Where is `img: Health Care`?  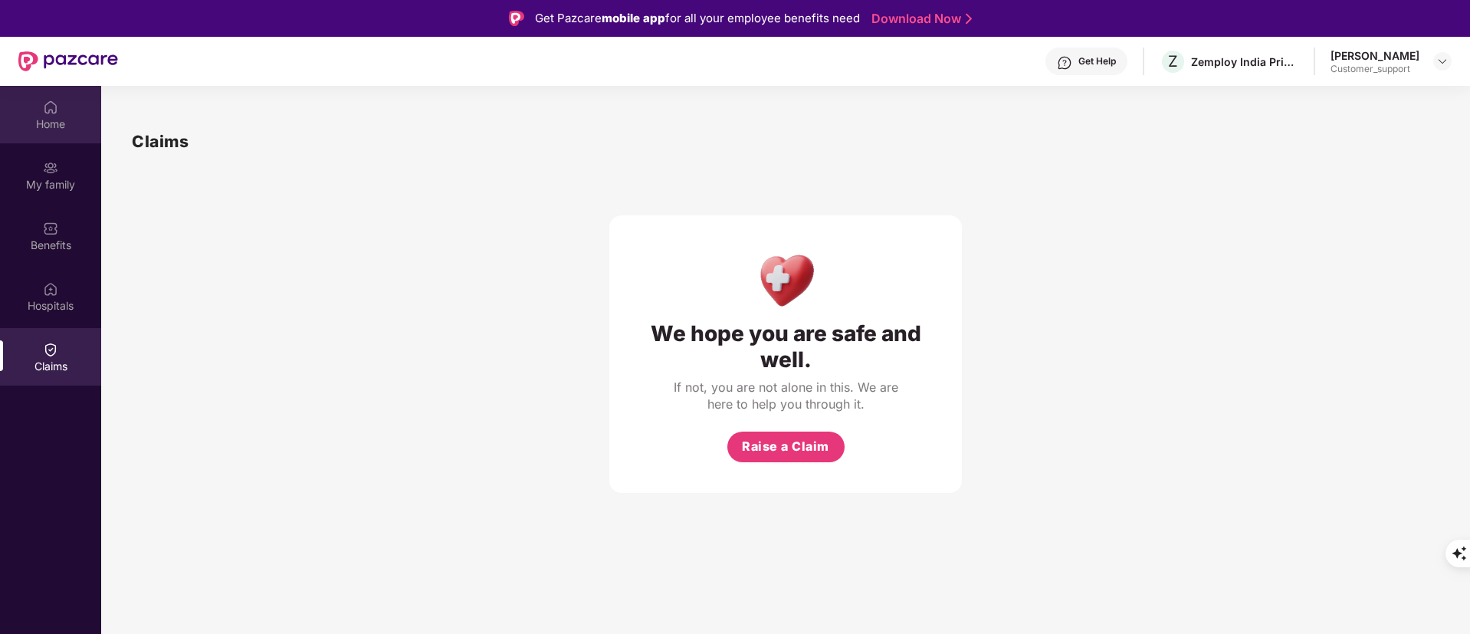 img: Health Care is located at coordinates (786, 279).